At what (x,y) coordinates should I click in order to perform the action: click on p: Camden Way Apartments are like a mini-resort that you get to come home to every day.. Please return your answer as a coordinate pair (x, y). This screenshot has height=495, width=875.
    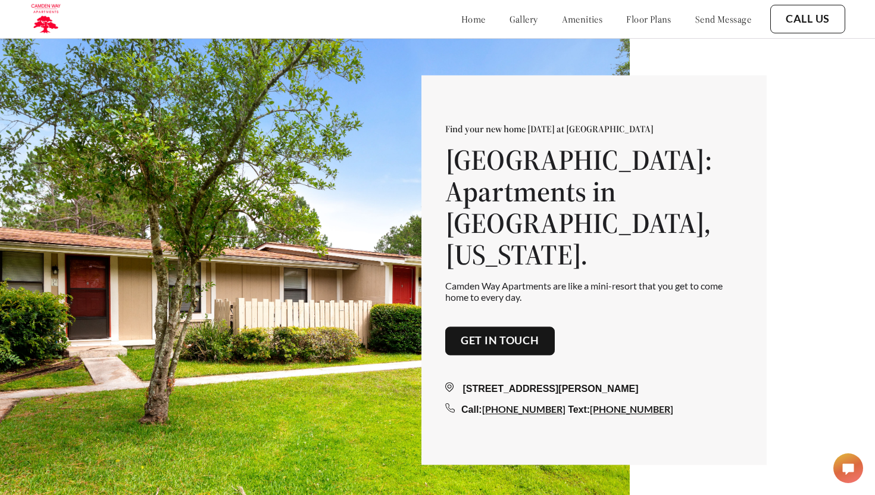
    Looking at the image, I should click on (594, 291).